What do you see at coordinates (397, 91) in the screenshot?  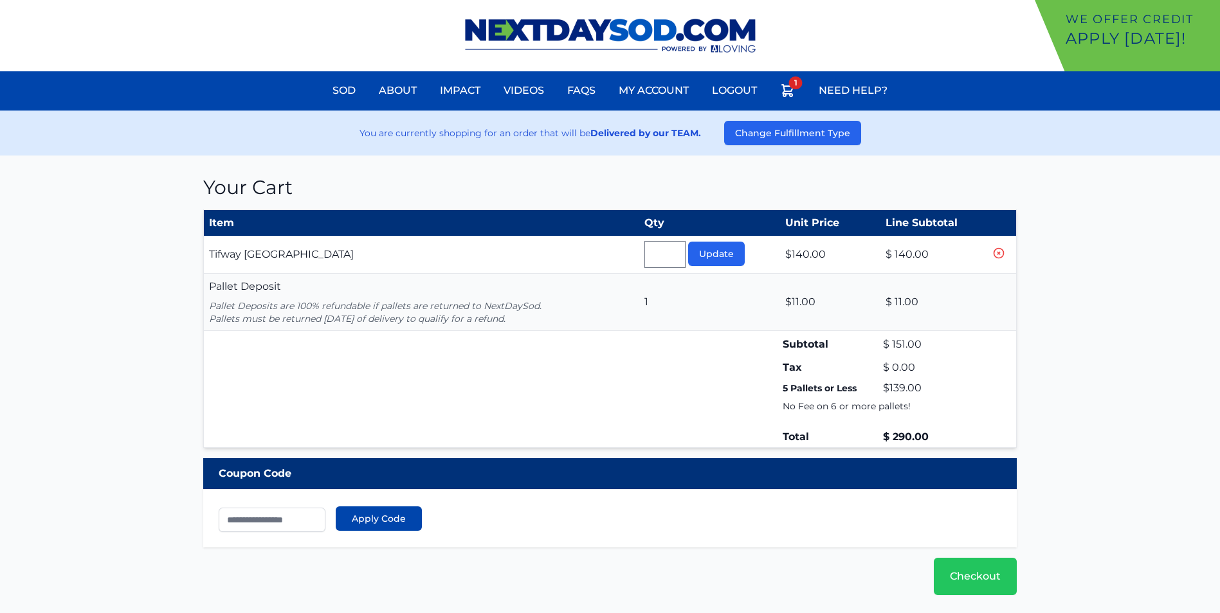 I see `a: About` at bounding box center [397, 91].